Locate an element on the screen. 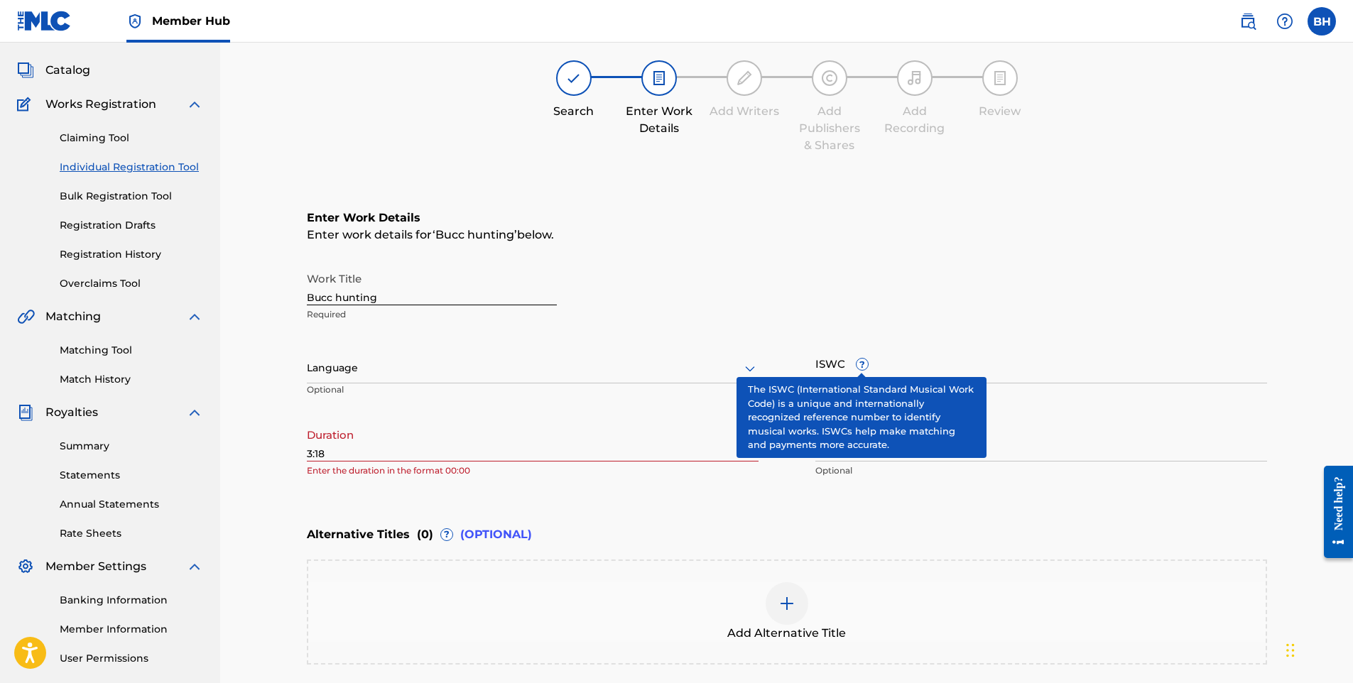 The height and width of the screenshot is (683, 1353). a: Bulk Registration Tool is located at coordinates (131, 196).